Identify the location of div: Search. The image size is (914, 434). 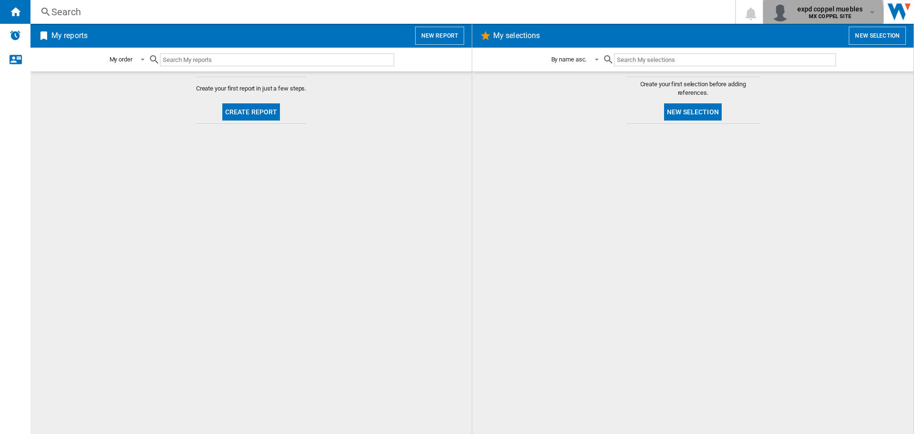
(381, 12).